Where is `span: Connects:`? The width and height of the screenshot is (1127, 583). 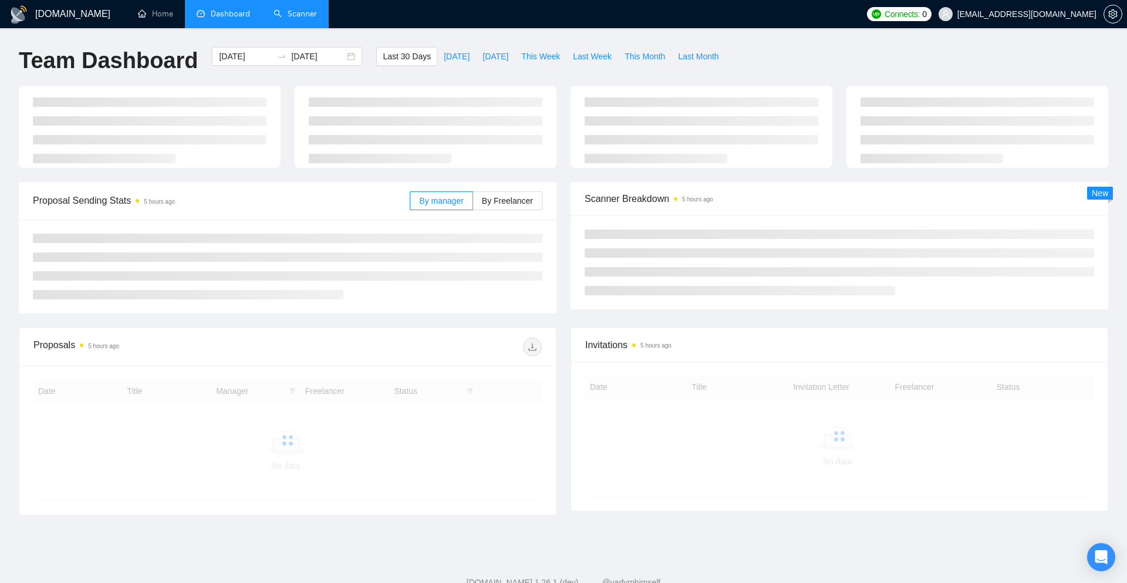
span: Connects: is located at coordinates (902, 14).